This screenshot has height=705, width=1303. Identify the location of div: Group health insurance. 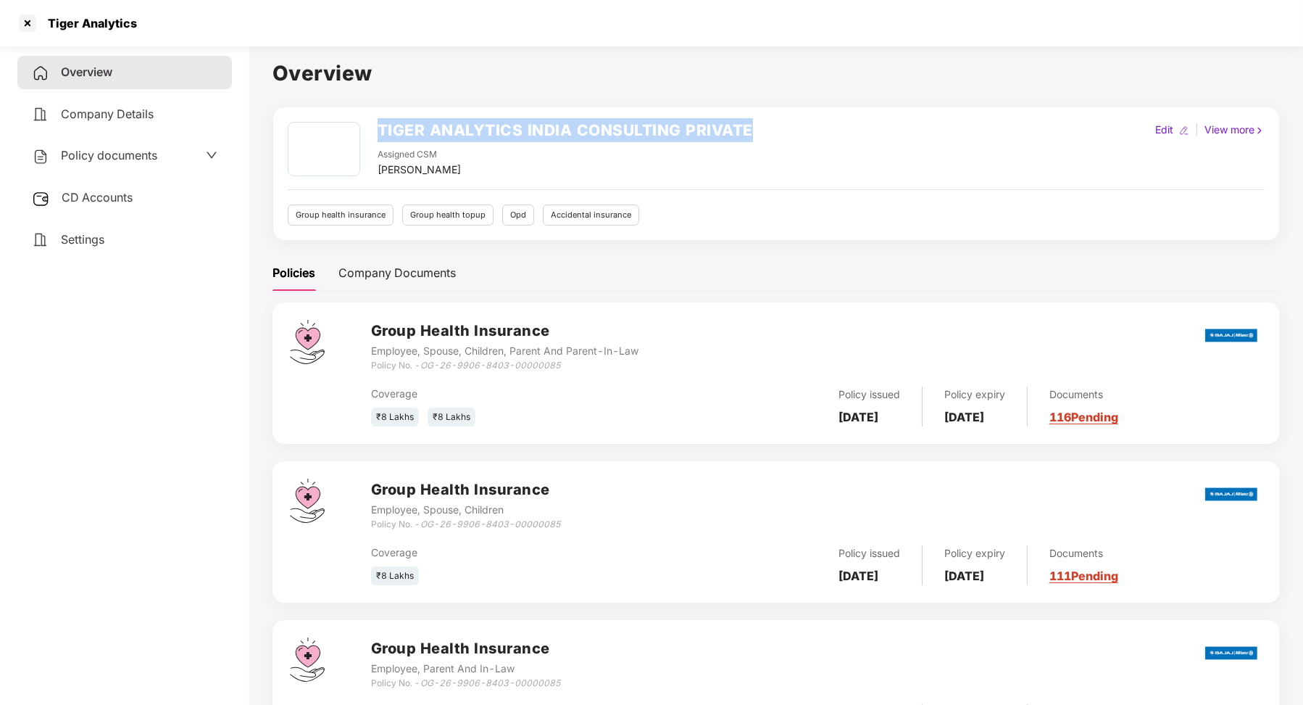
(341, 215).